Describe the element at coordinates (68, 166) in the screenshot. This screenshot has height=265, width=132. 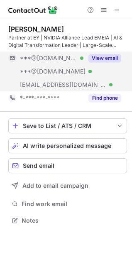
I see `button: Send email` at that location.